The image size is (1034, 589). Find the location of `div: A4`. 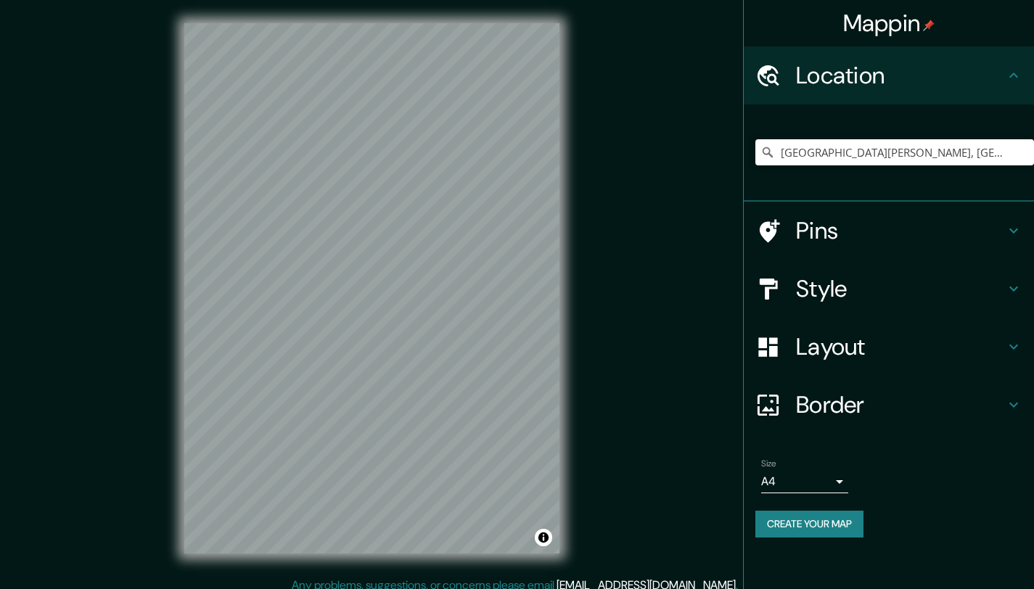

div: A4 is located at coordinates (805, 482).